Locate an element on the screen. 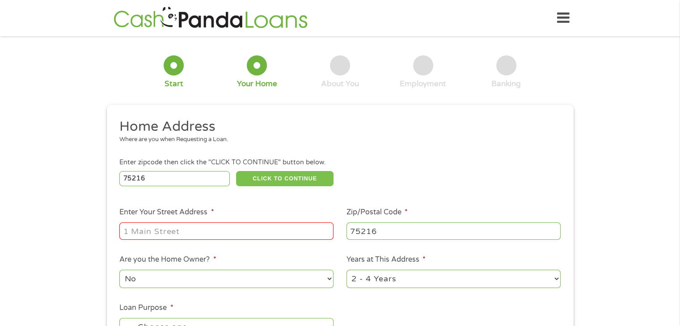  div: Where are you when Requesting a Loan. is located at coordinates (337, 140).